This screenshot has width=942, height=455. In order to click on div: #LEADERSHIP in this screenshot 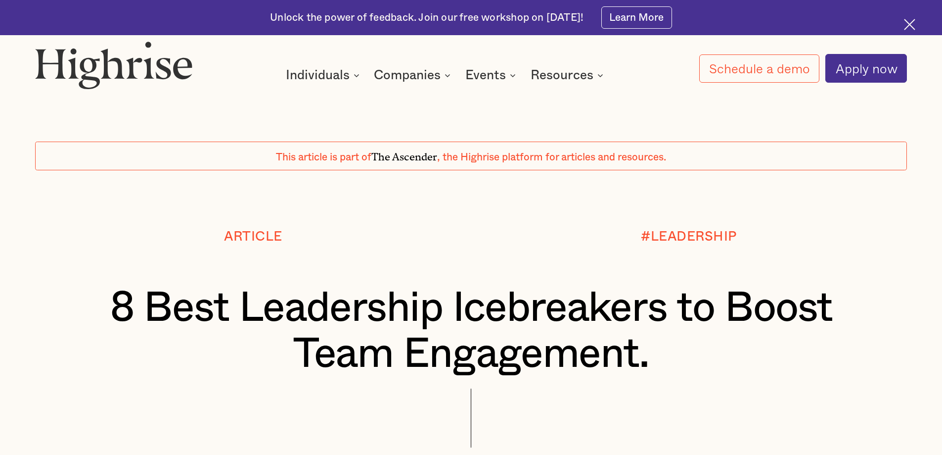, I will do `click(689, 236)`.